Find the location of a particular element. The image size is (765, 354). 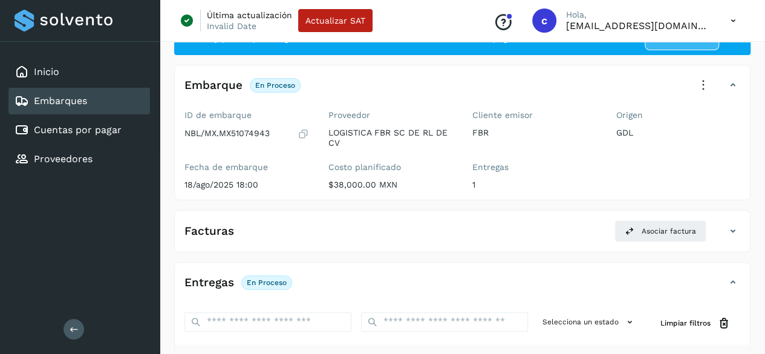

div: Embarques is located at coordinates (79, 101).